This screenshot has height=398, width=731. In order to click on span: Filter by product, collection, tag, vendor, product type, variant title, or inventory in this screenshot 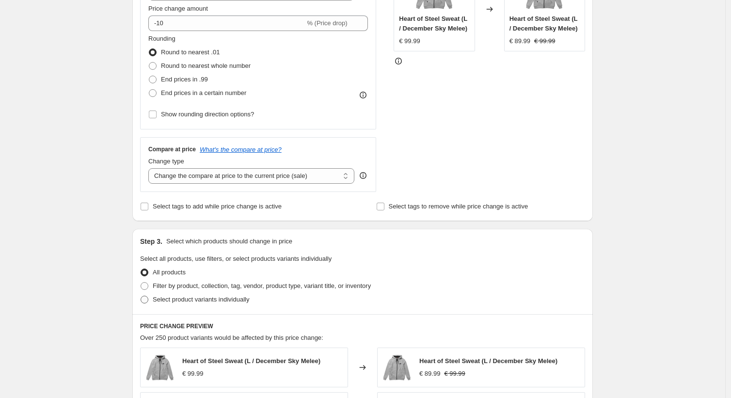, I will do `click(262, 285)`.